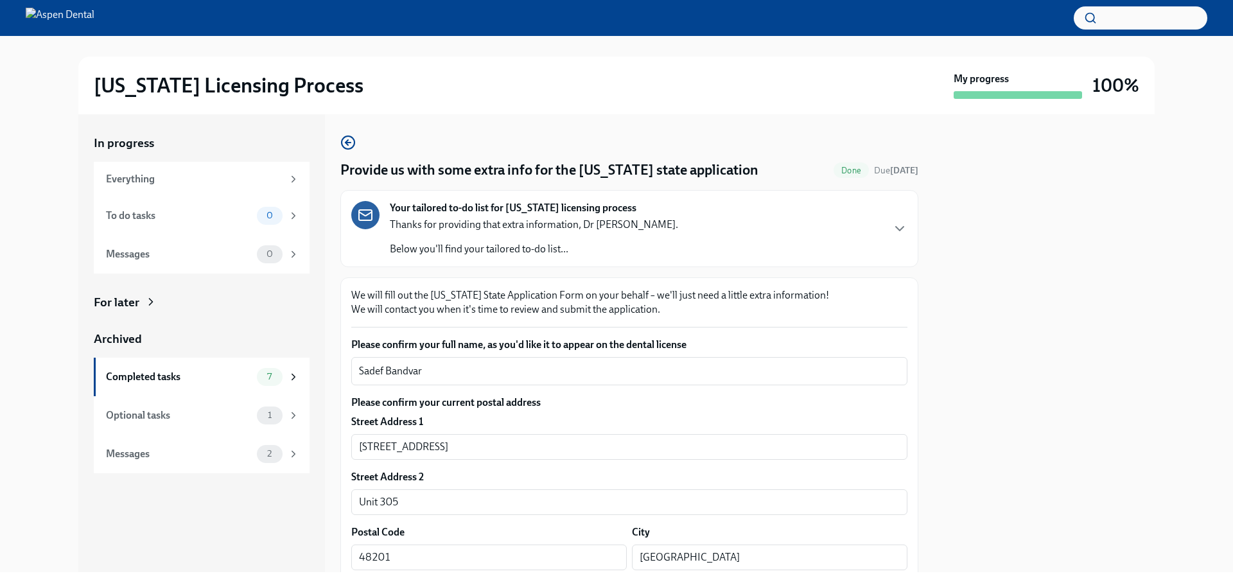  I want to click on span: August 30th, 2025 10:00, so click(896, 170).